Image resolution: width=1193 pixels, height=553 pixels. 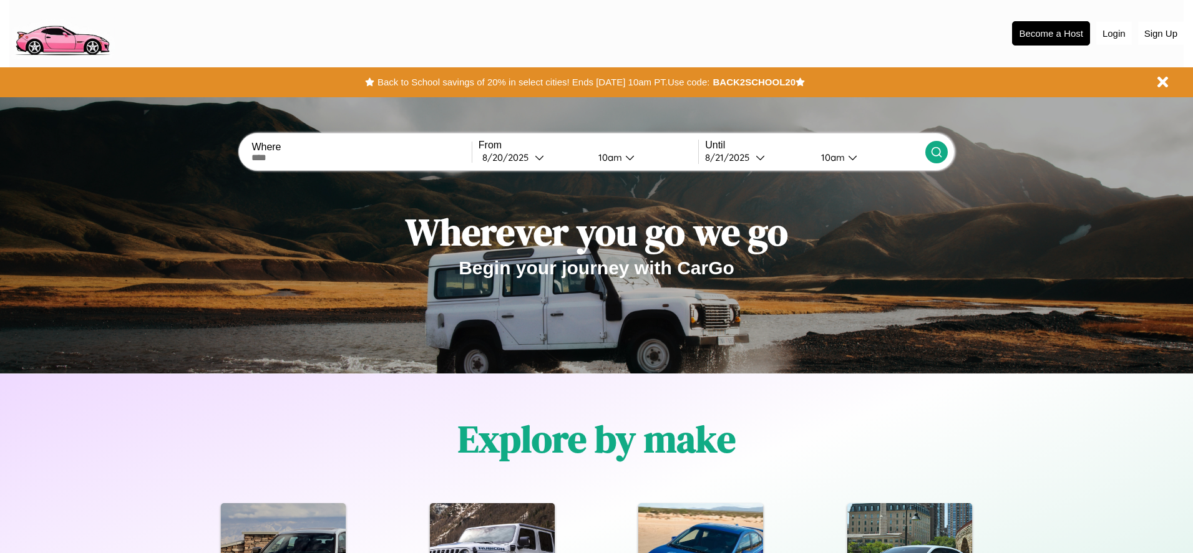 What do you see at coordinates (361, 147) in the screenshot?
I see `label: Where` at bounding box center [361, 147].